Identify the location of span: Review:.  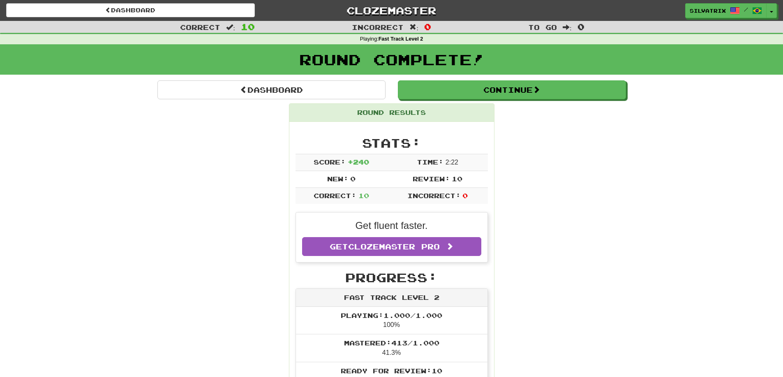
(431, 179).